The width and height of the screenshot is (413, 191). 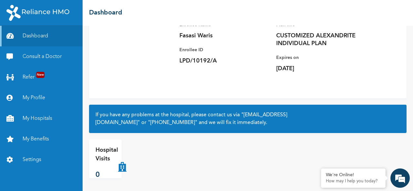 What do you see at coordinates (63, 147) in the screenshot?
I see `textarea: Type your message and hit 'Enter'` at bounding box center [63, 147].